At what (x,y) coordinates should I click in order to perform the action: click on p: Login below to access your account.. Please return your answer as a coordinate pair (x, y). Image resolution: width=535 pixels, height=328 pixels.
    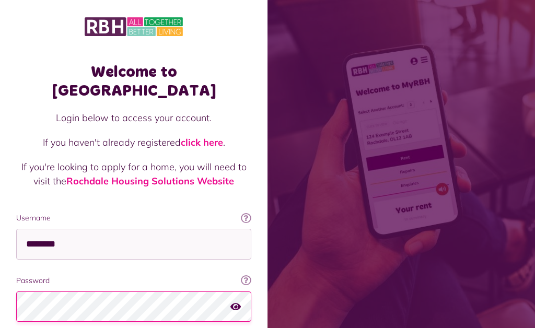
    Looking at the image, I should click on (134, 118).